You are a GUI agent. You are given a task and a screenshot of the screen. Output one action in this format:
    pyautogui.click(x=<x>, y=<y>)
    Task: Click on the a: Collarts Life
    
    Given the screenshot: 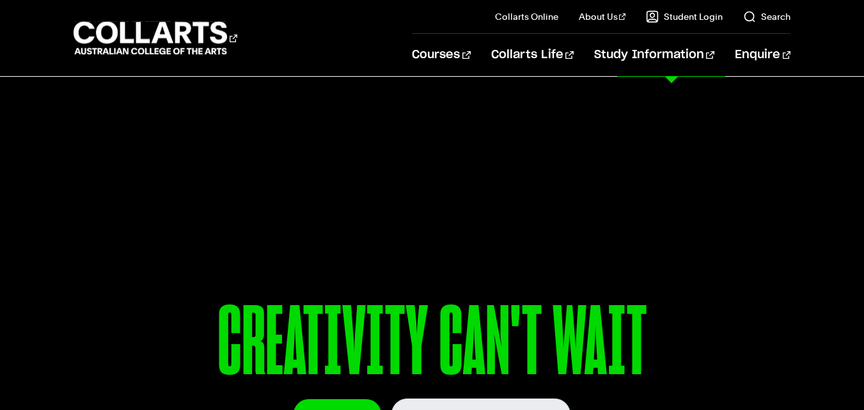 What is the action you would take?
    pyautogui.click(x=532, y=55)
    